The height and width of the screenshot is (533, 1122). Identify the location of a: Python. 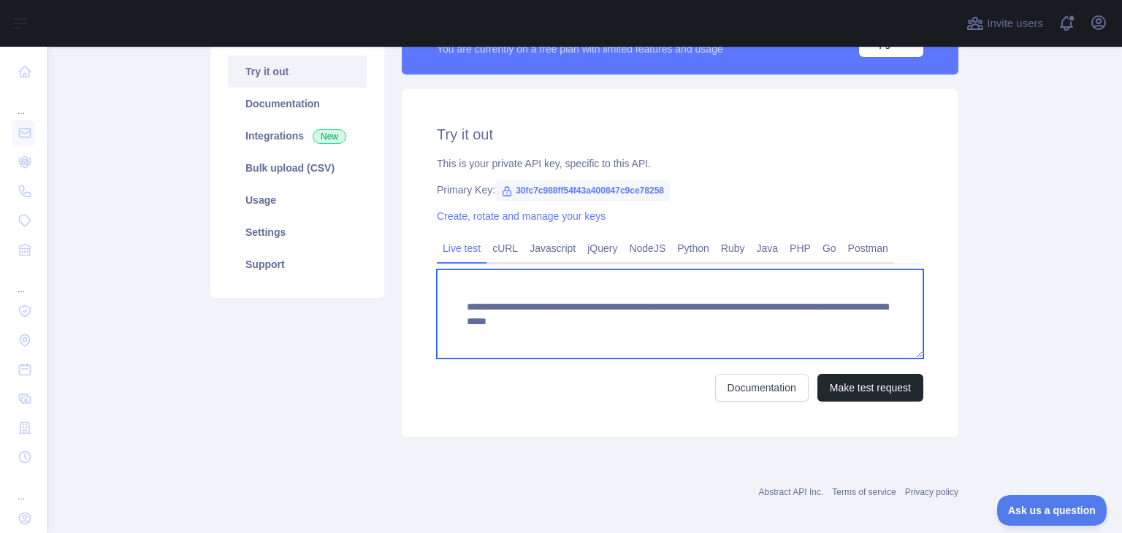
(693, 248).